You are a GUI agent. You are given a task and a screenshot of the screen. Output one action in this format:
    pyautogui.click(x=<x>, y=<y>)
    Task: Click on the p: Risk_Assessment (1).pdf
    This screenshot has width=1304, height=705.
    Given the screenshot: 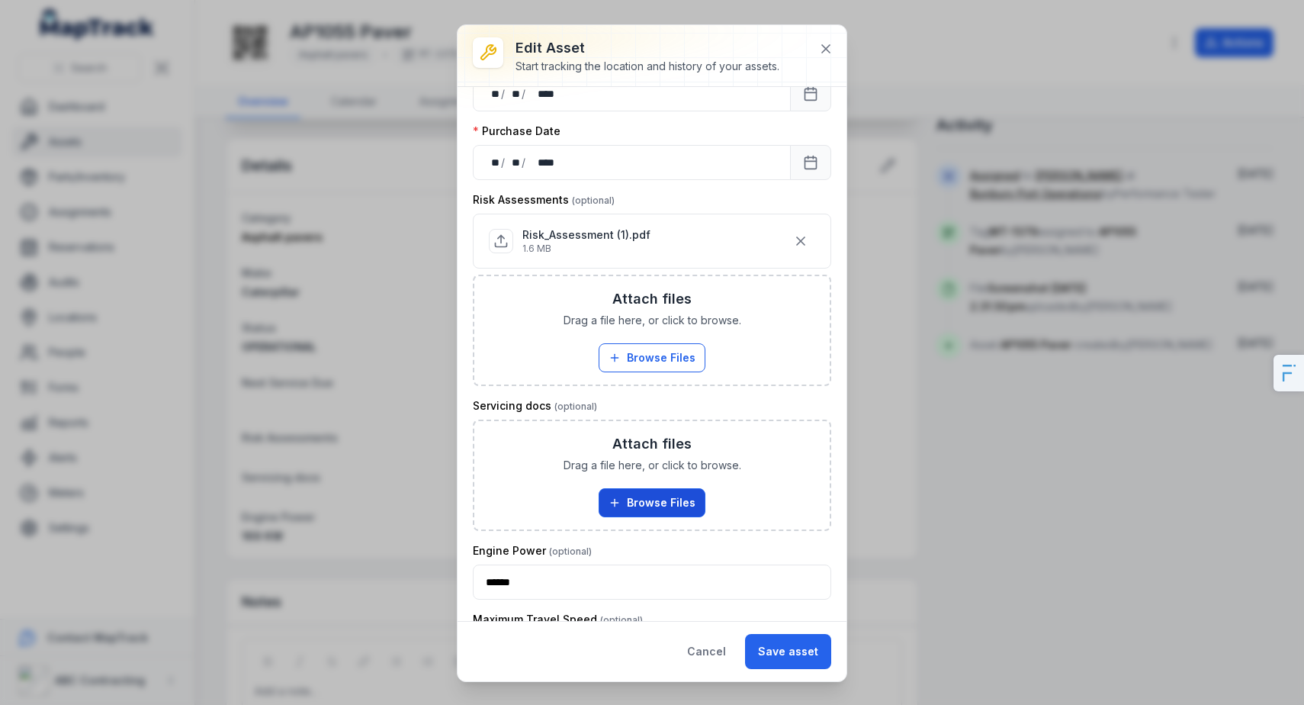 What is the action you would take?
    pyautogui.click(x=586, y=235)
    